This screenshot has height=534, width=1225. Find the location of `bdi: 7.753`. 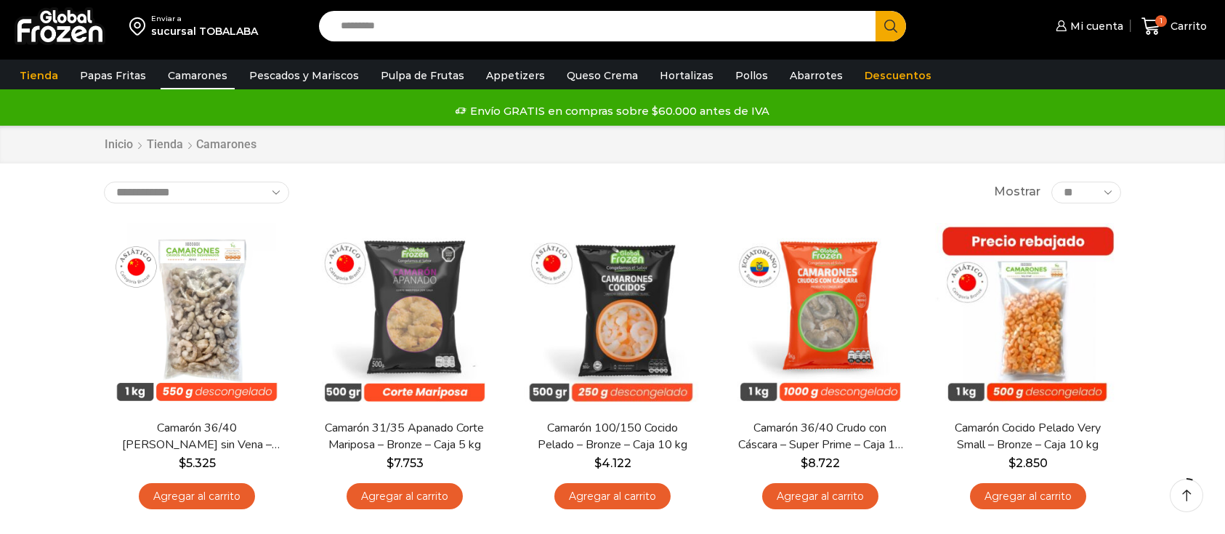

bdi: 7.753 is located at coordinates (405, 463).